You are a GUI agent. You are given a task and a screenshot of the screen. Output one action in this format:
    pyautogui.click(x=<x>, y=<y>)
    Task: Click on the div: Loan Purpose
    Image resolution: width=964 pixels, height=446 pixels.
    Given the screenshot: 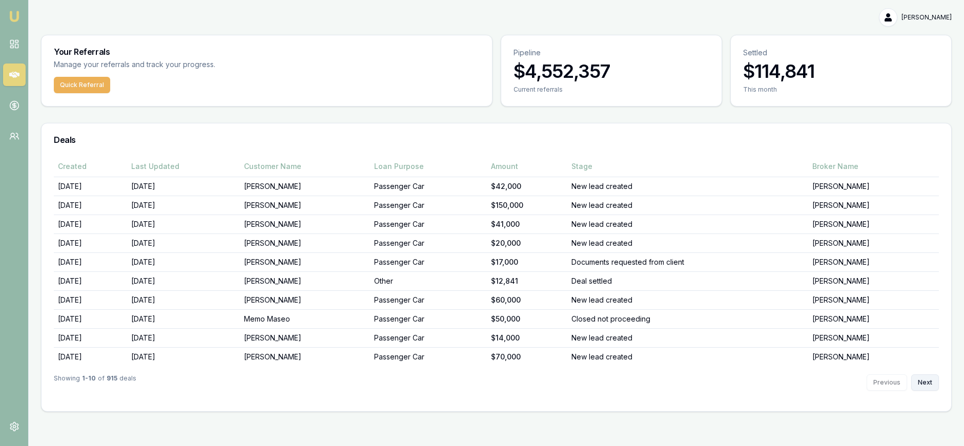 What is the action you would take?
    pyautogui.click(x=428, y=167)
    